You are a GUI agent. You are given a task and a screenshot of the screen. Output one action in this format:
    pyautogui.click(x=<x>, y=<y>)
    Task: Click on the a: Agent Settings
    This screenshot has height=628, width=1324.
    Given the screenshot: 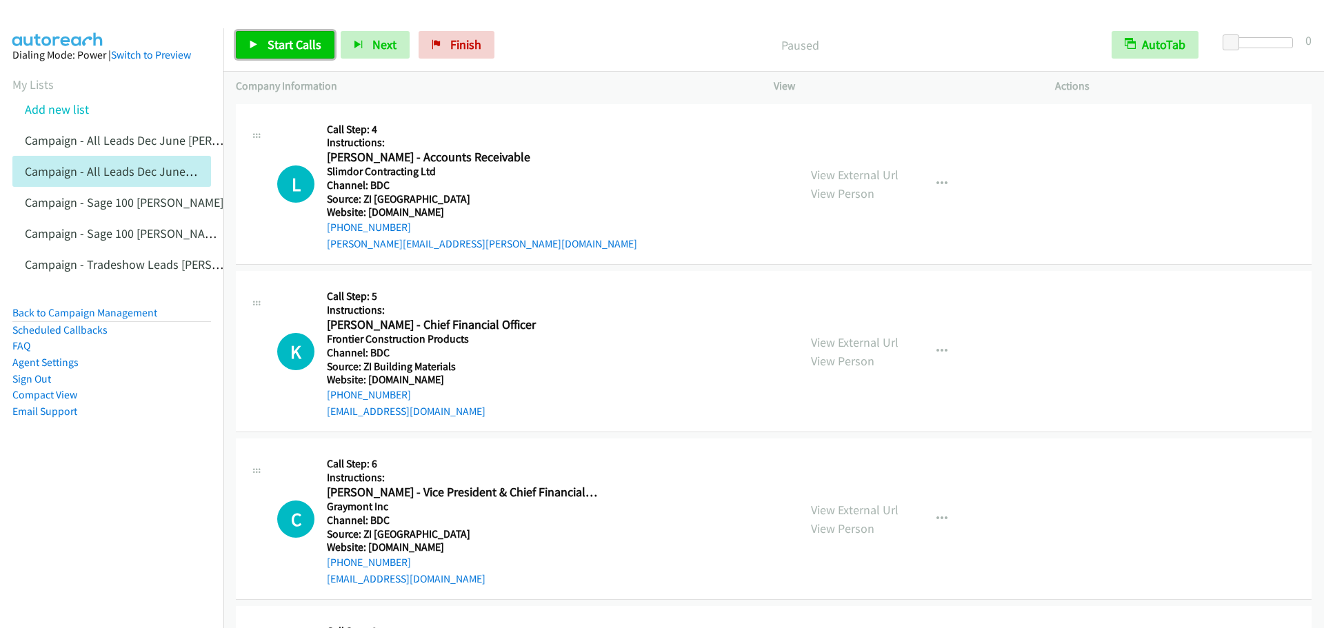 What is the action you would take?
    pyautogui.click(x=46, y=362)
    